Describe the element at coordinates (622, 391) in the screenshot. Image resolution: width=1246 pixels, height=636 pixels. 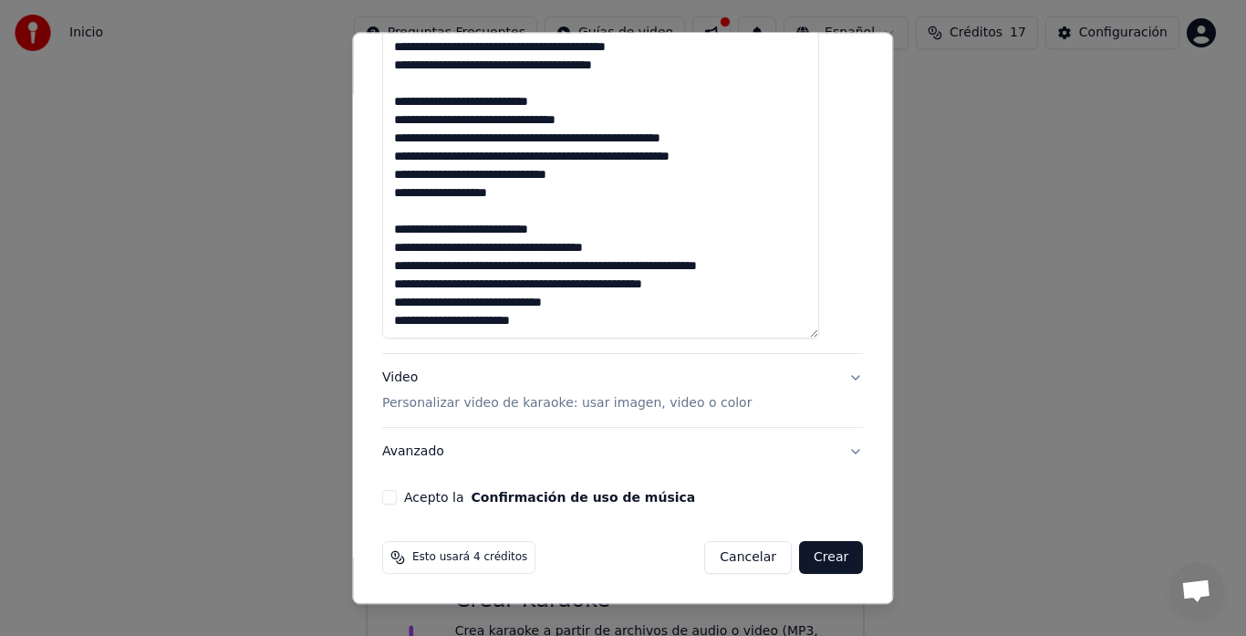
I see `button: VideoPersonalizar video de karaoke: usar imagen, video o color` at that location.